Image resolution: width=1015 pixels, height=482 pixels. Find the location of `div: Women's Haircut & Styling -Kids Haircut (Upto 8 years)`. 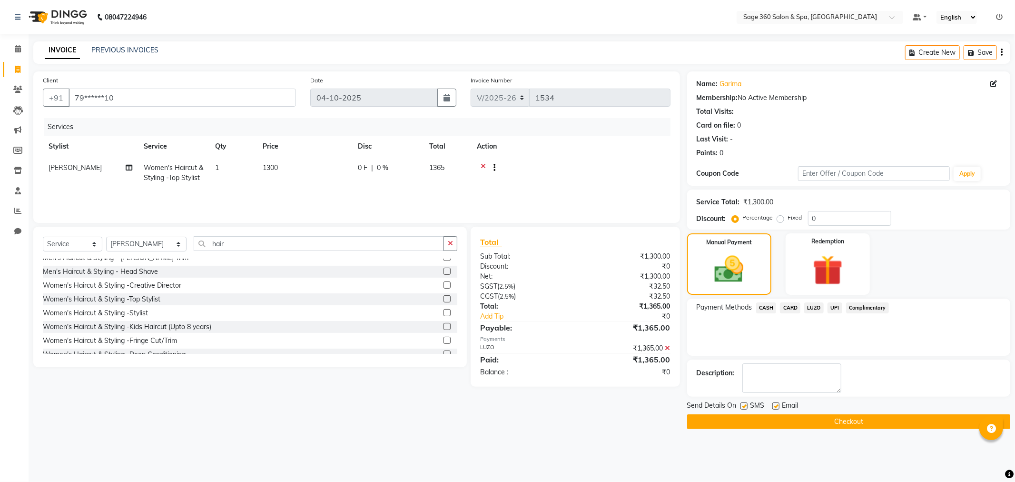

div: Women's Haircut & Styling -Kids Haircut (Upto 8 years) is located at coordinates (127, 326).